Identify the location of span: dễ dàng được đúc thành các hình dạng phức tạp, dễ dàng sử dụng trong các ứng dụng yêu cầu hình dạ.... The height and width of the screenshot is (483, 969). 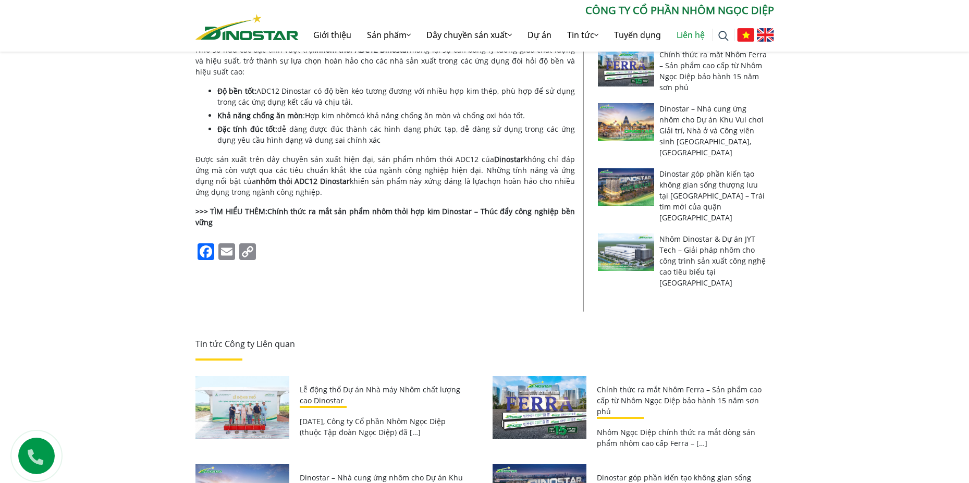
(396, 134).